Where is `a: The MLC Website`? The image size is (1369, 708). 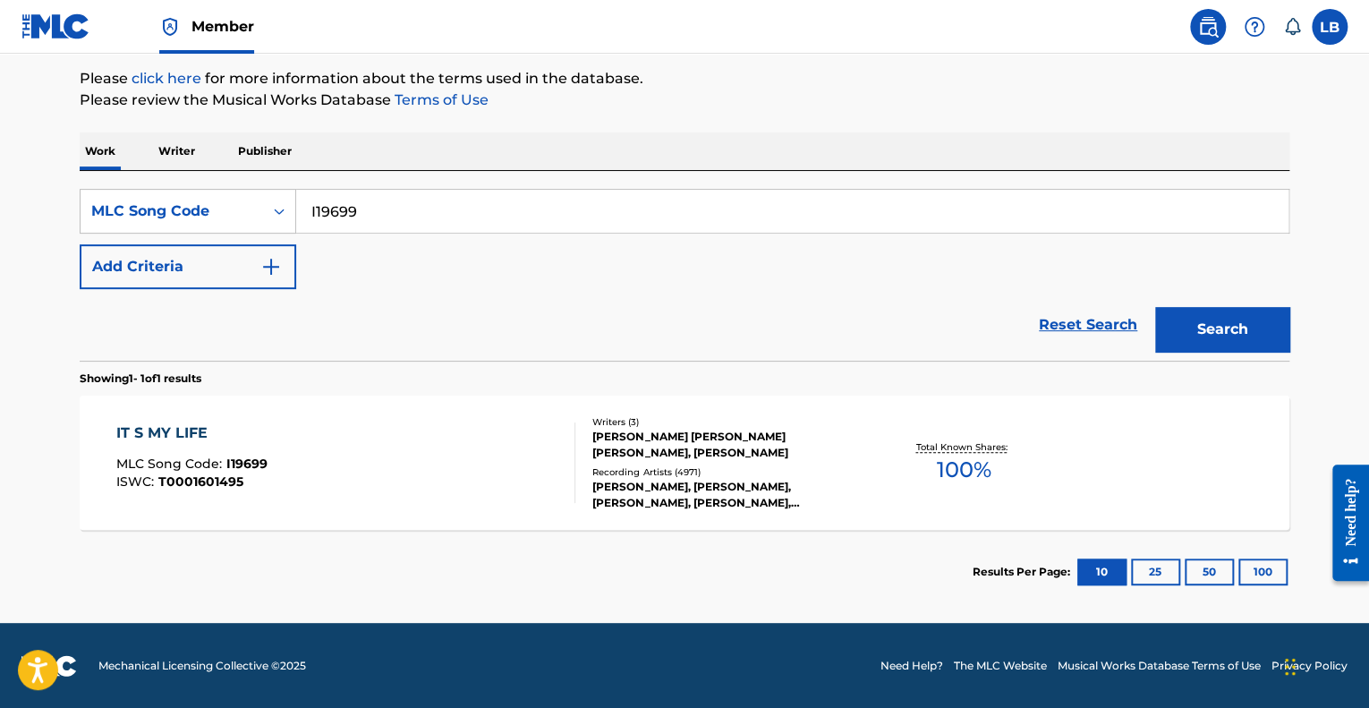 a: The MLC Website is located at coordinates (1000, 666).